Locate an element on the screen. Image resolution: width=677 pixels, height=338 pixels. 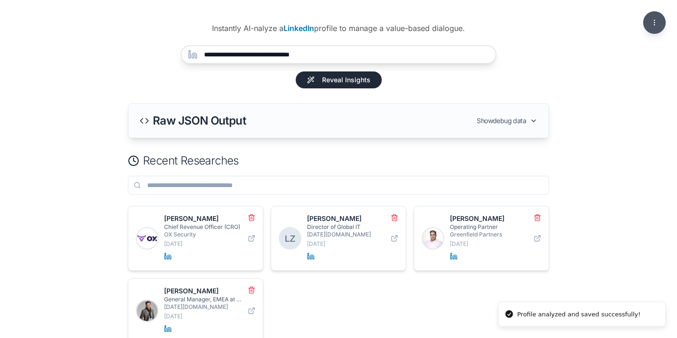
h4: Instantly AI-nalyze a profile to manage a value-based dialogue. is located at coordinates (339, 28).